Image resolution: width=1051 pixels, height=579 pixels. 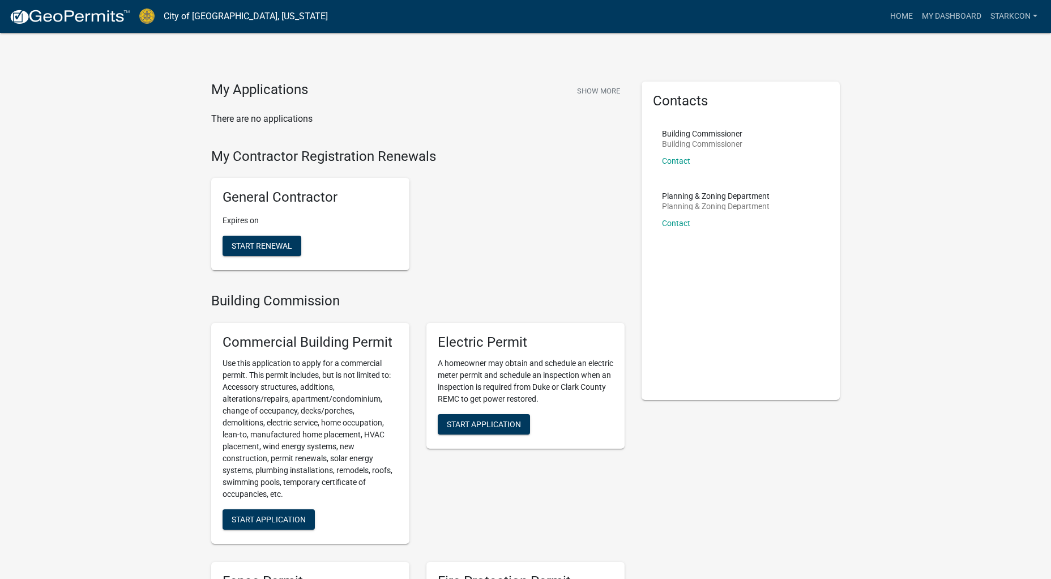 I want to click on a: starkcon, so click(x=1013, y=16).